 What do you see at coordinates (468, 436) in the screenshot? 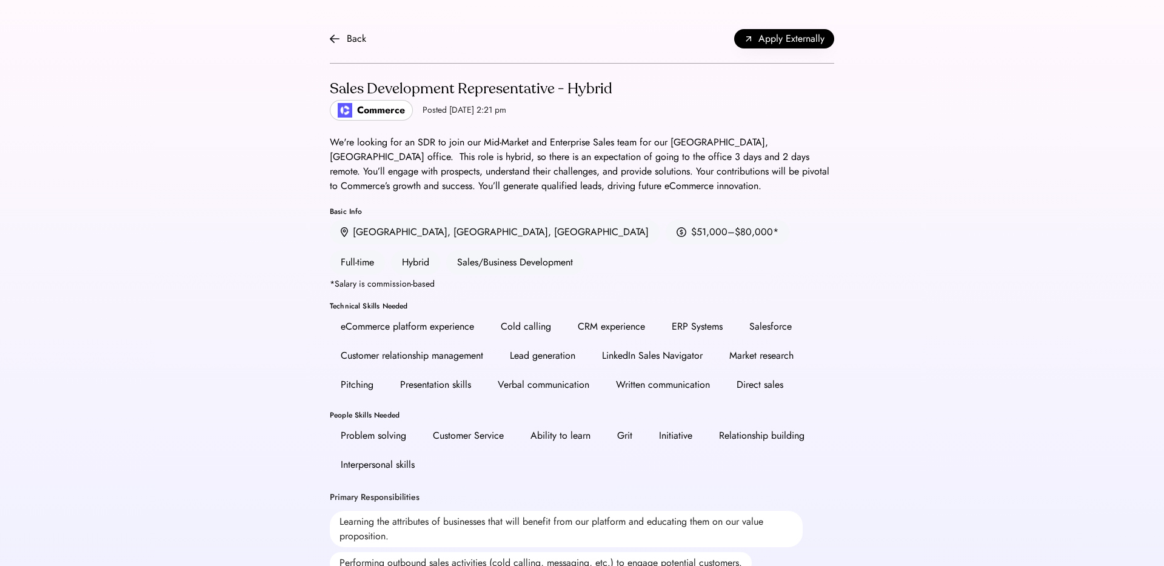
I see `div: Customer Service` at bounding box center [468, 436].